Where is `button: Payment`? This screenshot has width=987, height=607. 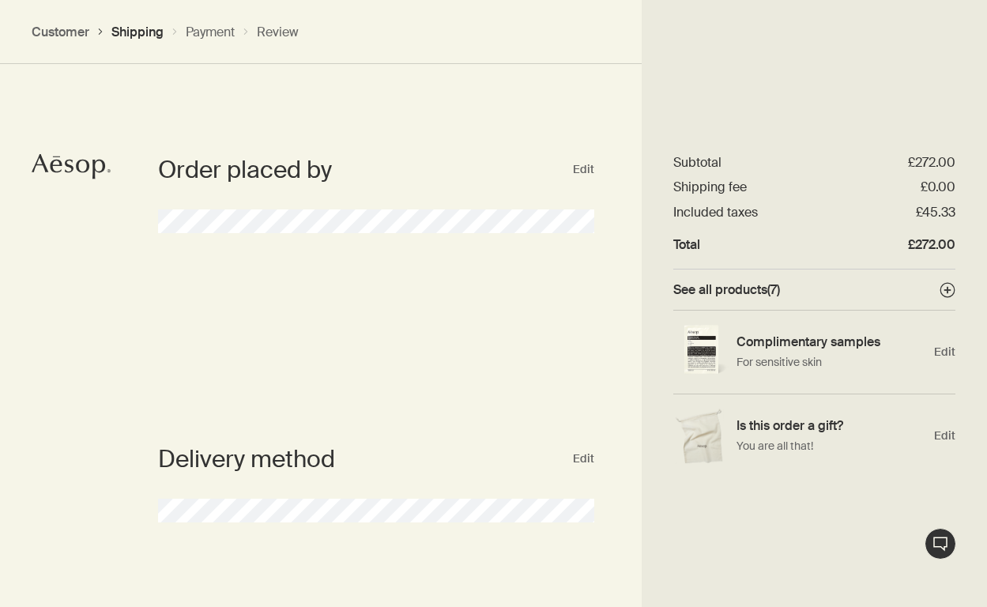
button: Payment is located at coordinates (210, 32).